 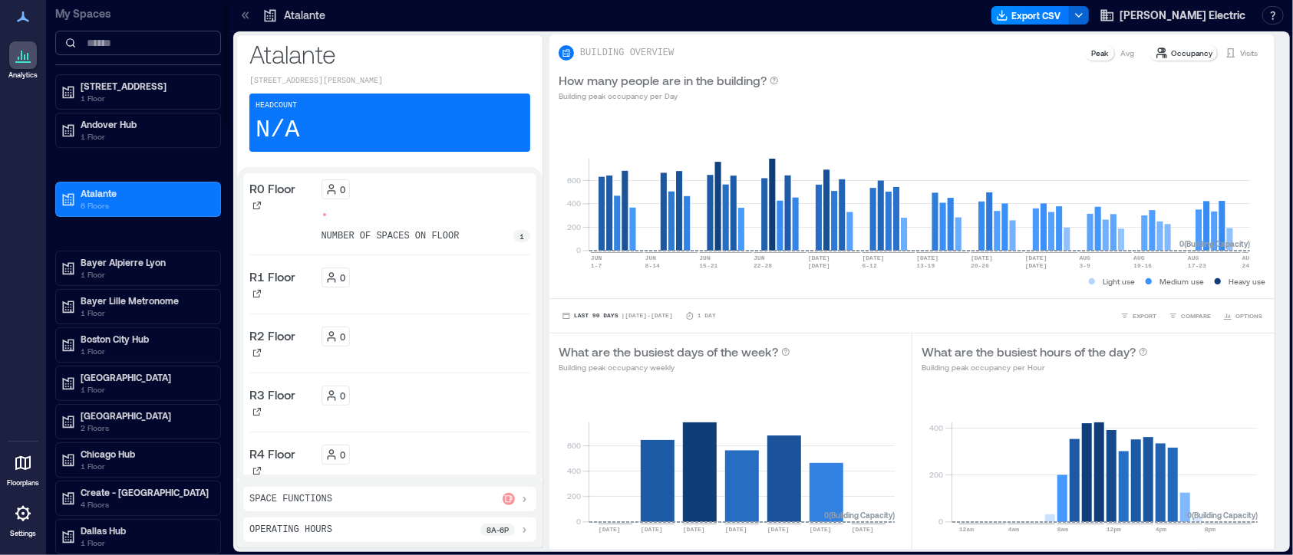 What do you see at coordinates (1062, 529) in the screenshot?
I see `text: 8am` at bounding box center [1062, 529].